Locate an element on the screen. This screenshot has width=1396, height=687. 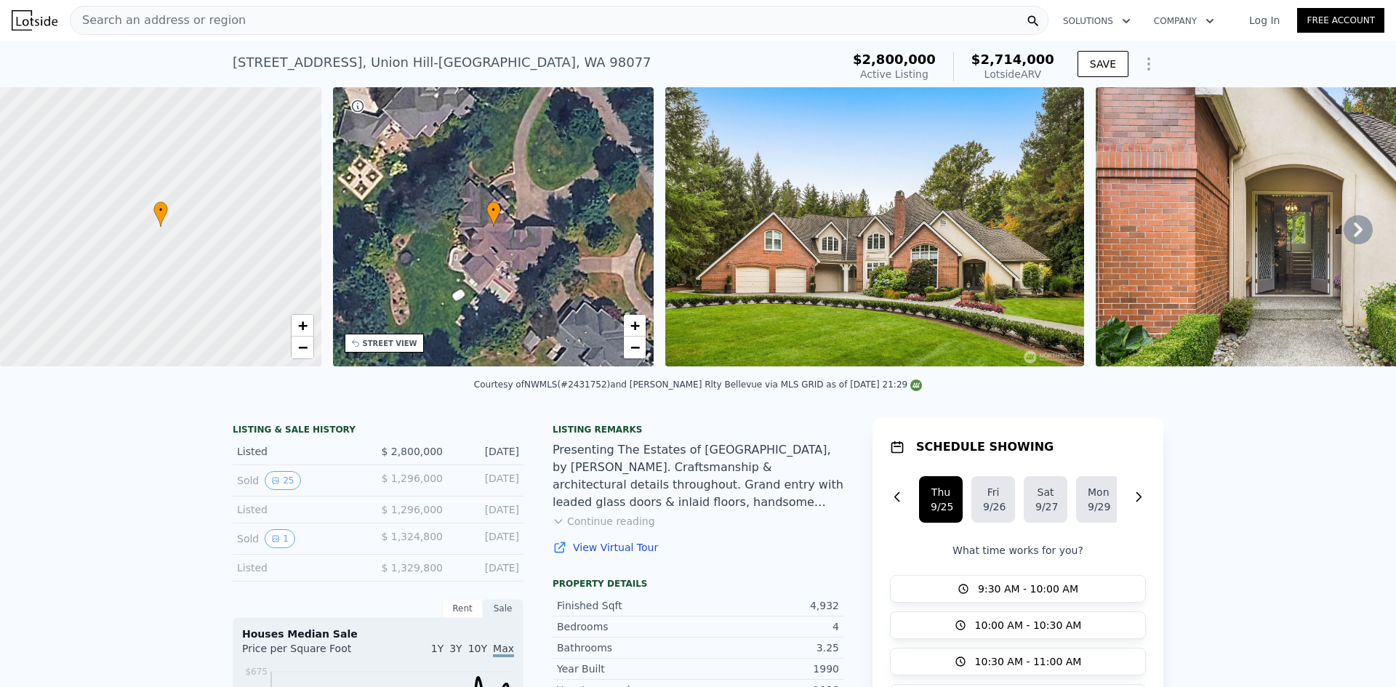
button: Mon9/29 is located at coordinates (1098, 499).